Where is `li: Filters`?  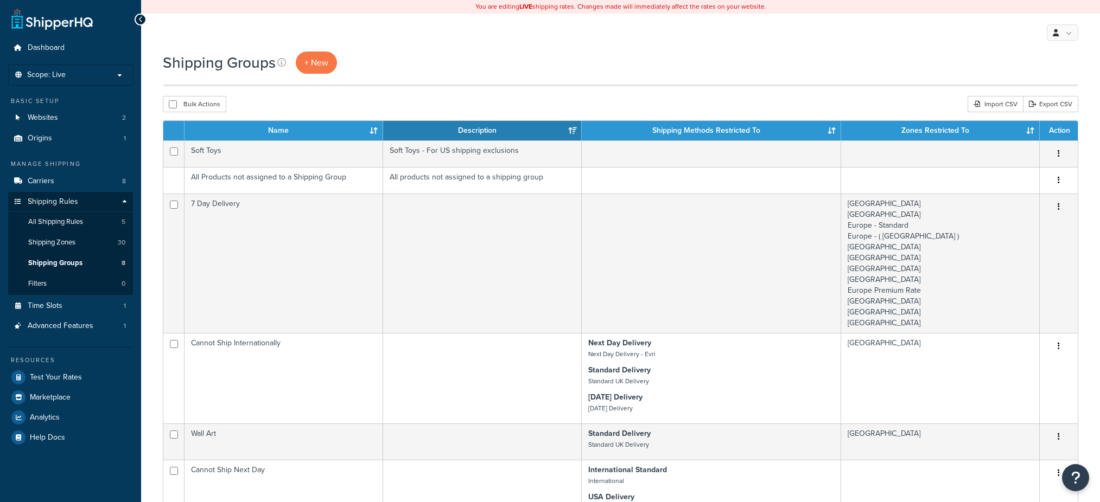 li: Filters is located at coordinates (71, 284).